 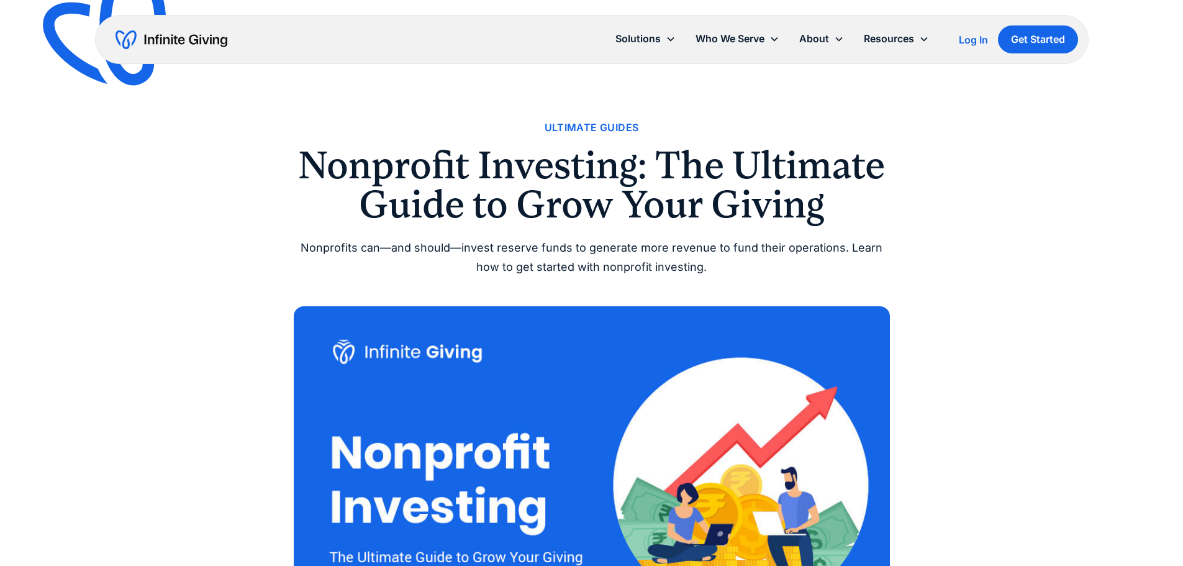 I want to click on a: Ultimate Guides, so click(x=592, y=127).